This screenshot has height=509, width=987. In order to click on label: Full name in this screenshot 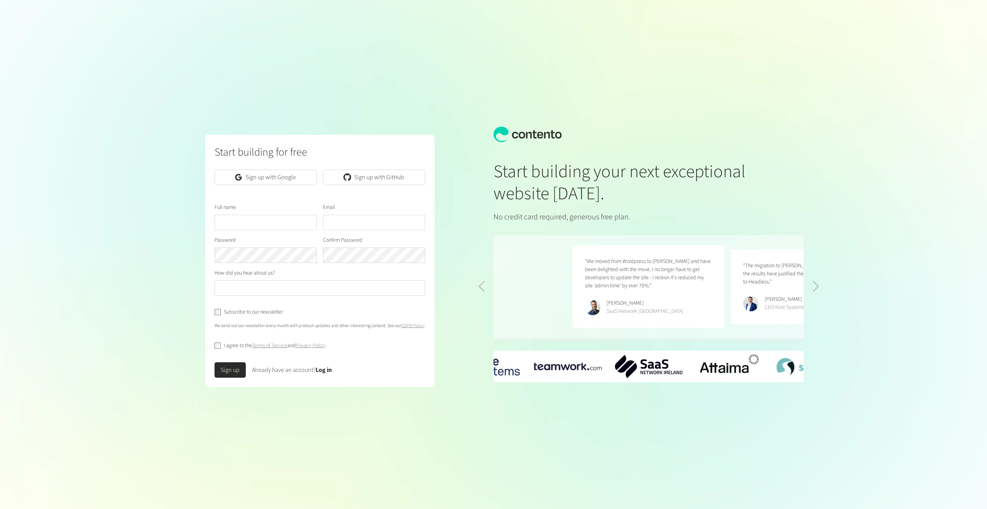, I will do `click(225, 207)`.